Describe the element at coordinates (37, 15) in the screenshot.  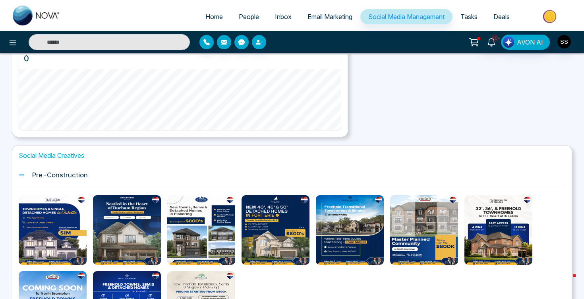
I see `img: Nova CRM Logo` at that location.